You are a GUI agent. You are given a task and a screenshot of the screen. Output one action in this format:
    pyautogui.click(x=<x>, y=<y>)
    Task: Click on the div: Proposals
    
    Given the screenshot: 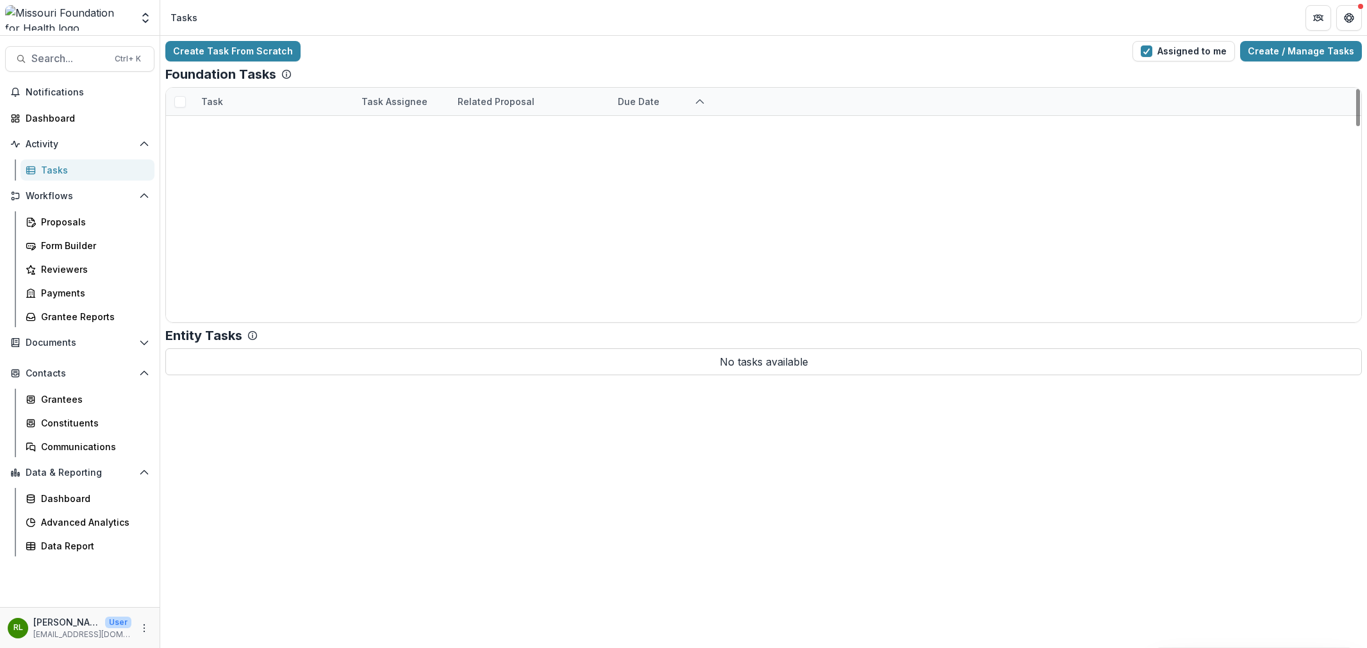 What is the action you would take?
    pyautogui.click(x=92, y=222)
    